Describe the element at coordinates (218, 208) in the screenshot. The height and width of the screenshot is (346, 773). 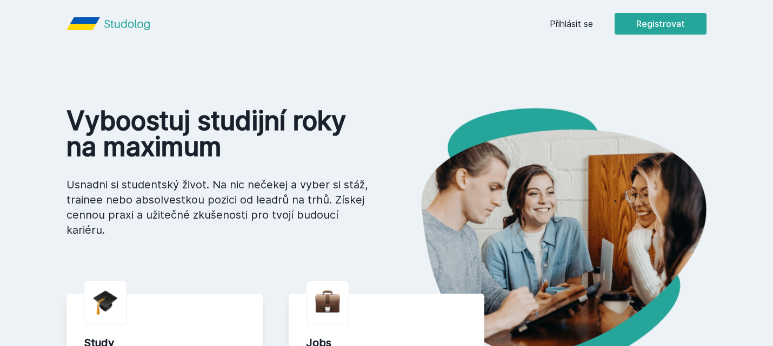
I see `p: Usnadni si studentský život. Na nic nečekej a vyber si stáž, trainee nebo absolvestkou pozici od ...` at that location.